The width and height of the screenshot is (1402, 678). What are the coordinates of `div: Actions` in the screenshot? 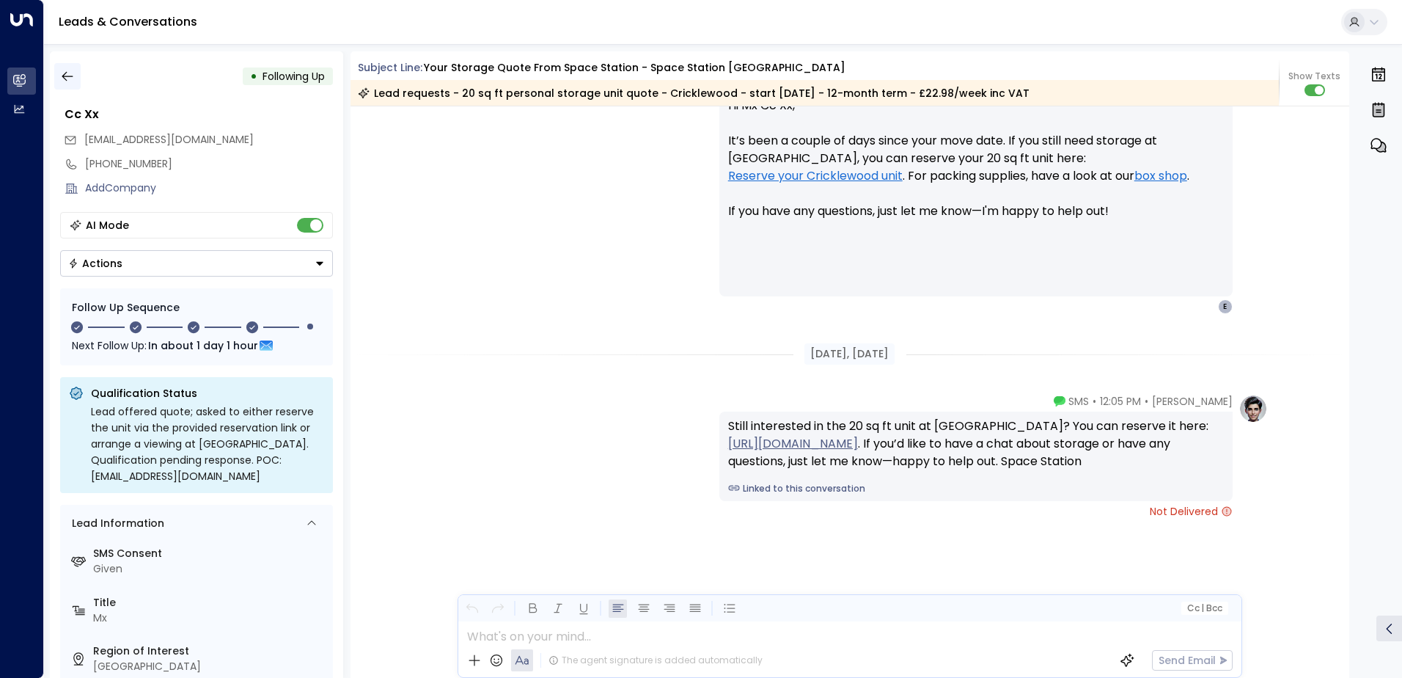 It's located at (95, 263).